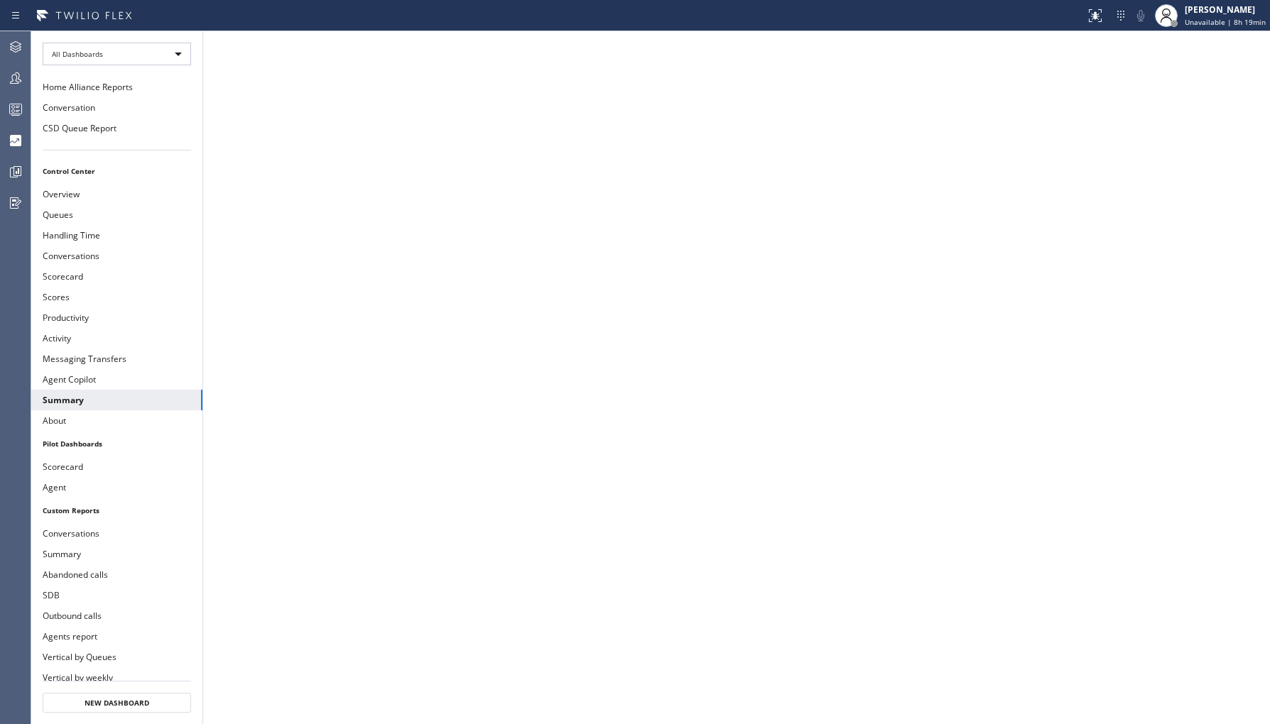 Image resolution: width=1270 pixels, height=724 pixels. Describe the element at coordinates (116, 616) in the screenshot. I see `button: Outbound calls` at that location.